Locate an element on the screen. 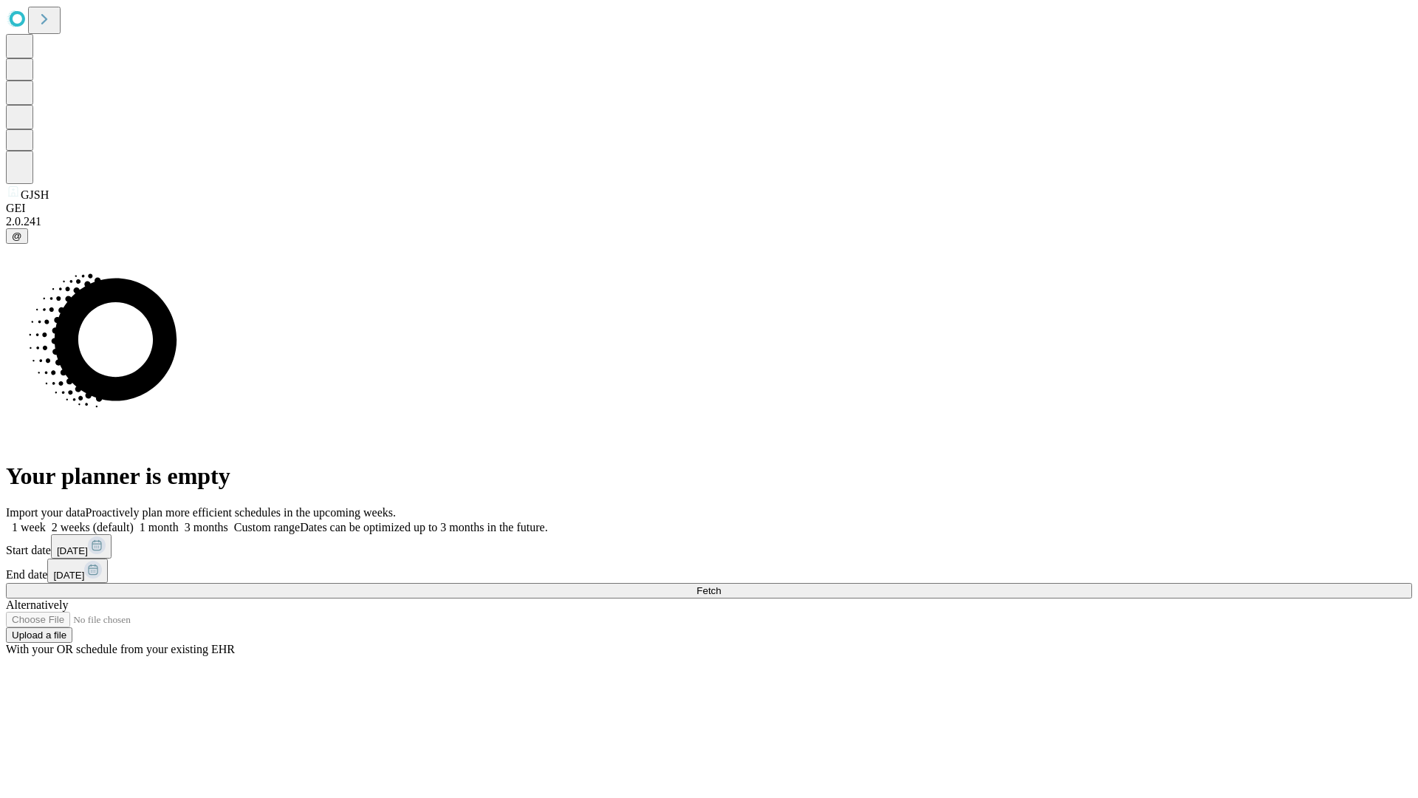 The image size is (1418, 798). span: 2 weeks (default) is located at coordinates (92, 527).